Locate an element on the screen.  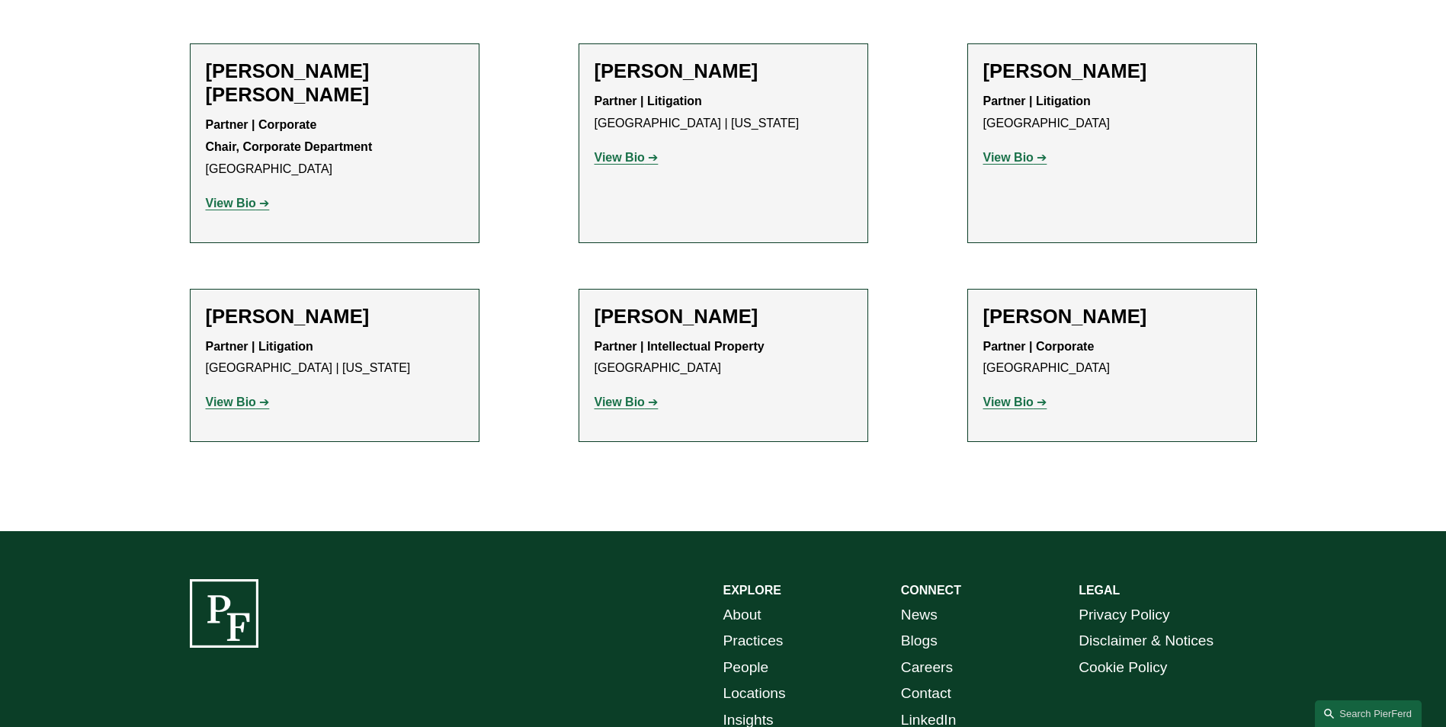
strong: CONNECT is located at coordinates (931, 590).